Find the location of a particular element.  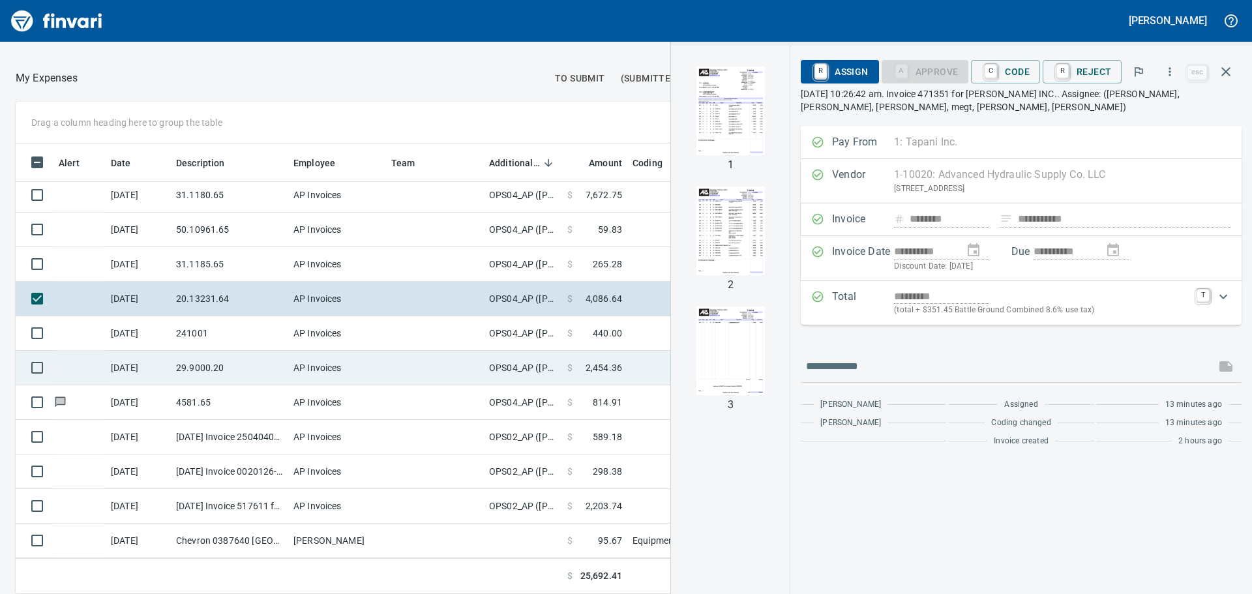

td: 20.13231.64 is located at coordinates (229, 299).